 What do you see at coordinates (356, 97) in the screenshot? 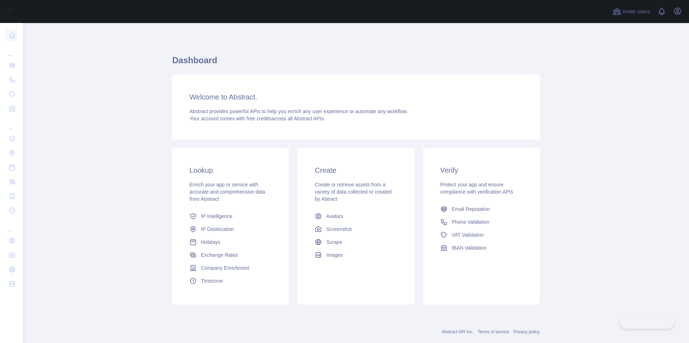
I see `h3: Welcome to Abstract.` at bounding box center [356, 97].